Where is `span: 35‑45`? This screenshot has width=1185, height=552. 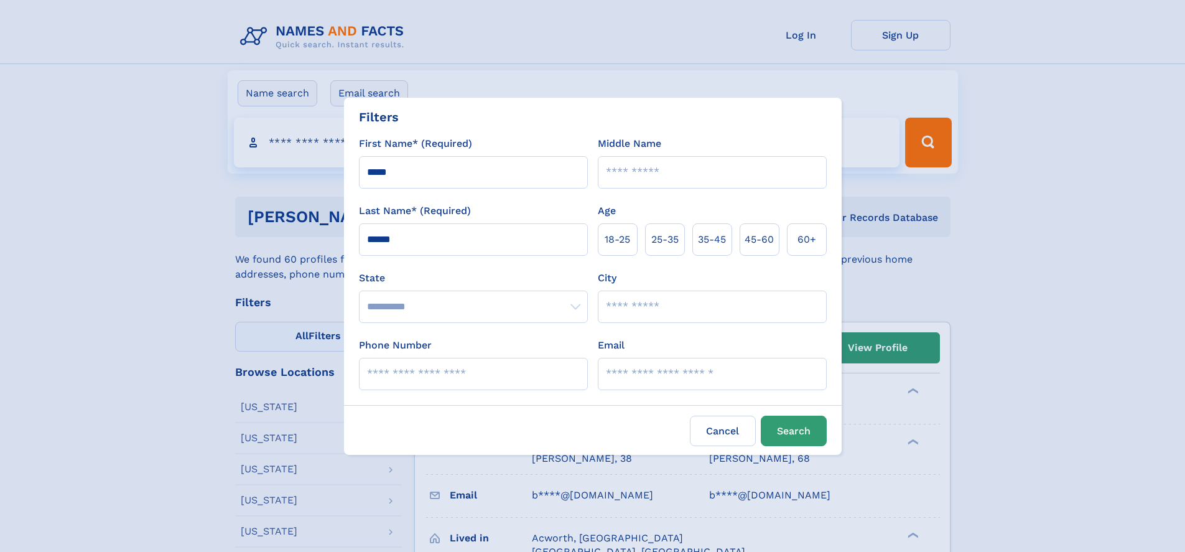
span: 35‑45 is located at coordinates (712, 240).